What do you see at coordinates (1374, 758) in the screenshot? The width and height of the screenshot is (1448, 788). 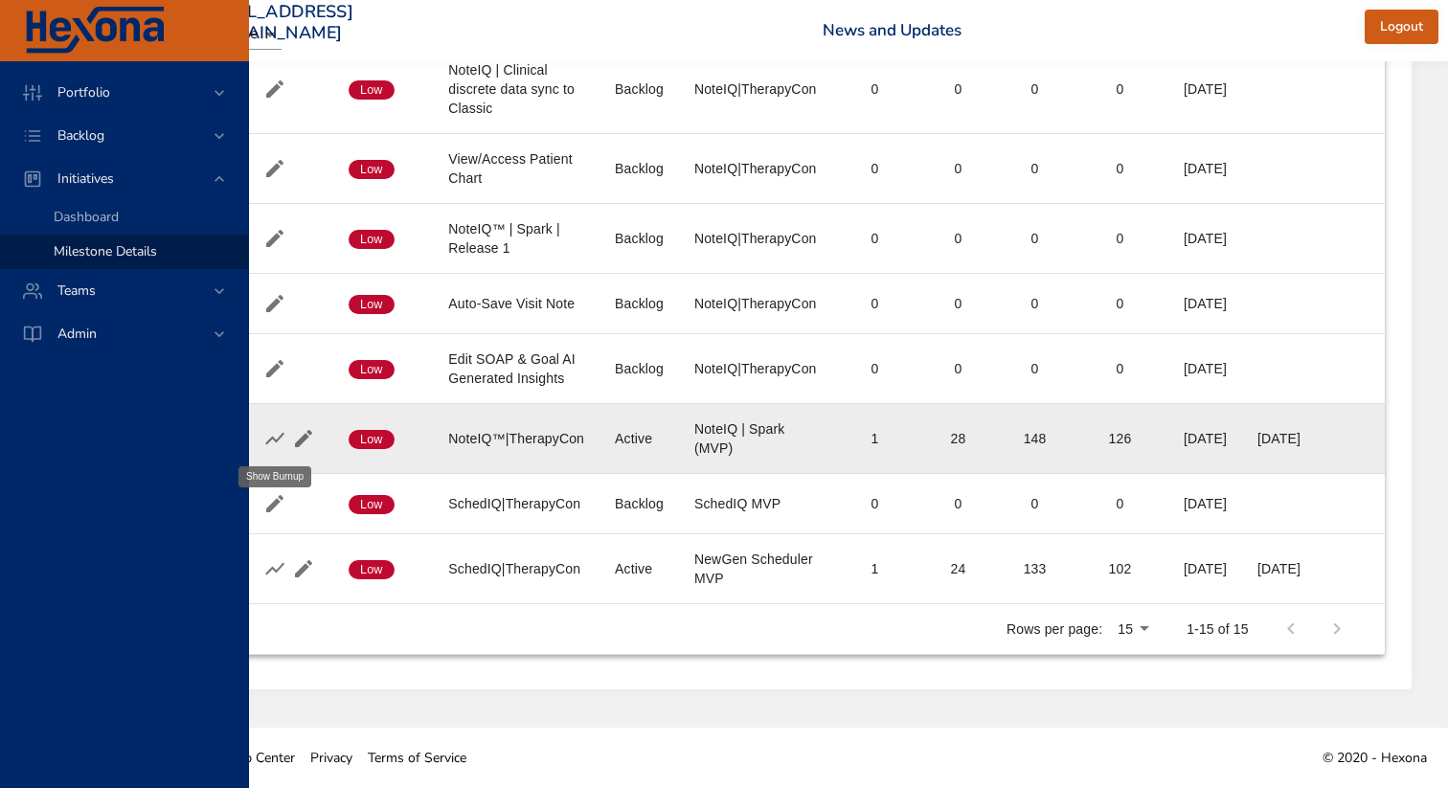 I see `span: © 2020 - Hexona` at bounding box center [1374, 758].